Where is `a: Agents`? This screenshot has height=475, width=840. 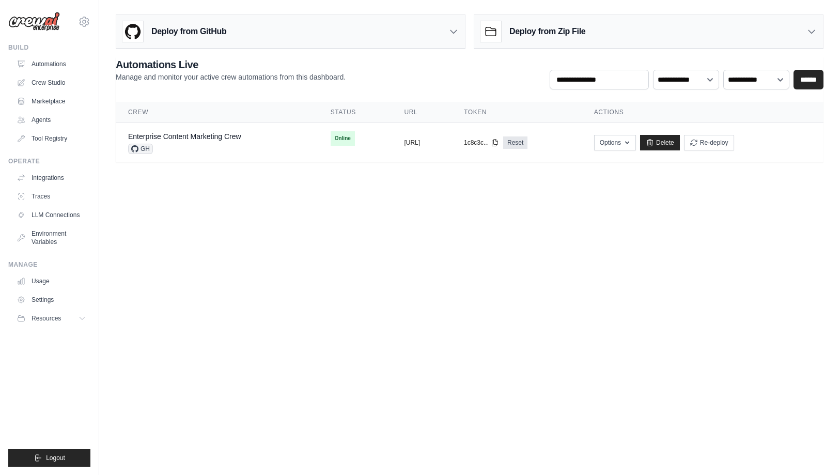 a: Agents is located at coordinates (51, 120).